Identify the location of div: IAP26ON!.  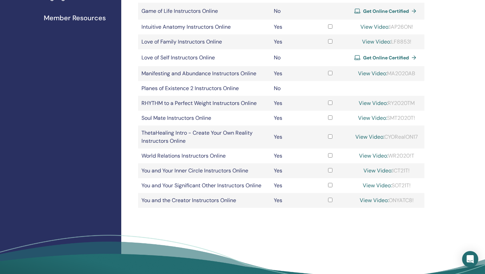
(387, 27).